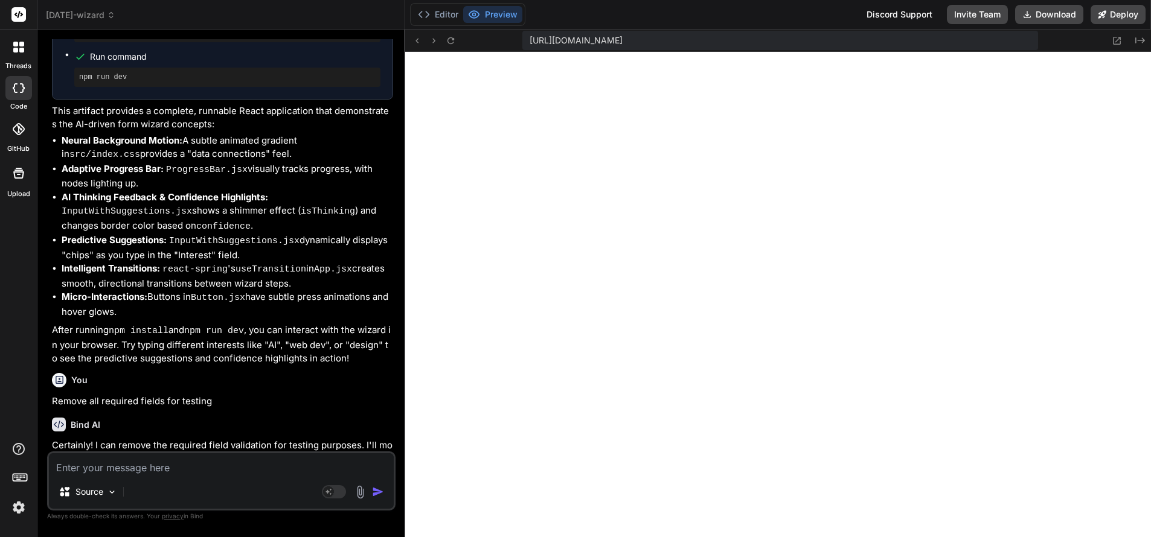 This screenshot has height=537, width=1151. What do you see at coordinates (221, 516) in the screenshot?
I see `p: Always double-check its answers. Your in Bind` at bounding box center [221, 516].